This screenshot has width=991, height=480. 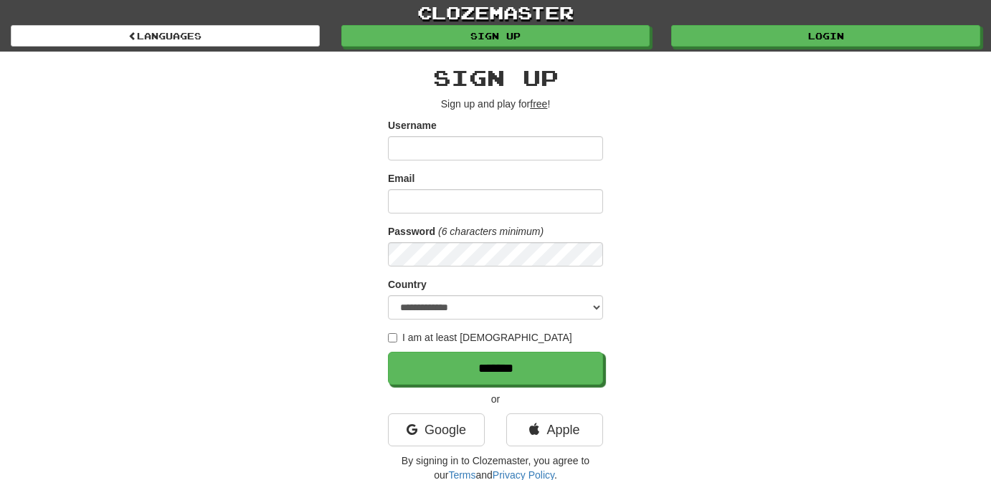 I want to click on label: Country, so click(x=407, y=285).